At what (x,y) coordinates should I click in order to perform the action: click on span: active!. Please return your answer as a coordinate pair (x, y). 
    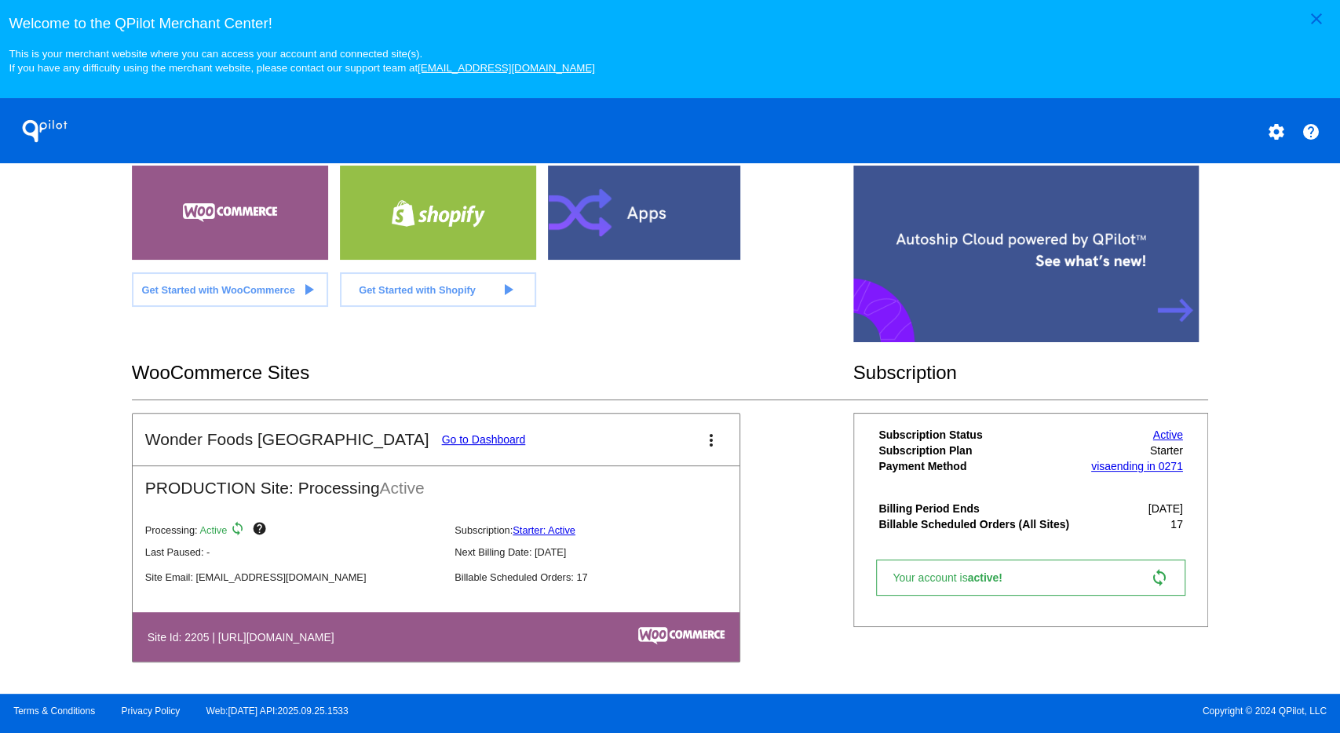
    Looking at the image, I should click on (988, 578).